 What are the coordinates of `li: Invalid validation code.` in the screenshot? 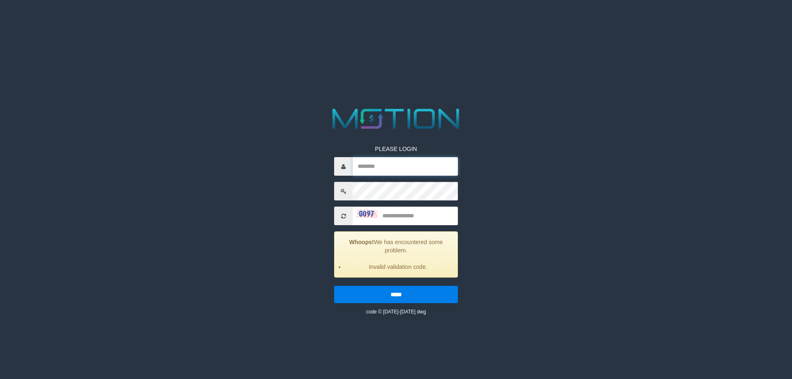 It's located at (398, 267).